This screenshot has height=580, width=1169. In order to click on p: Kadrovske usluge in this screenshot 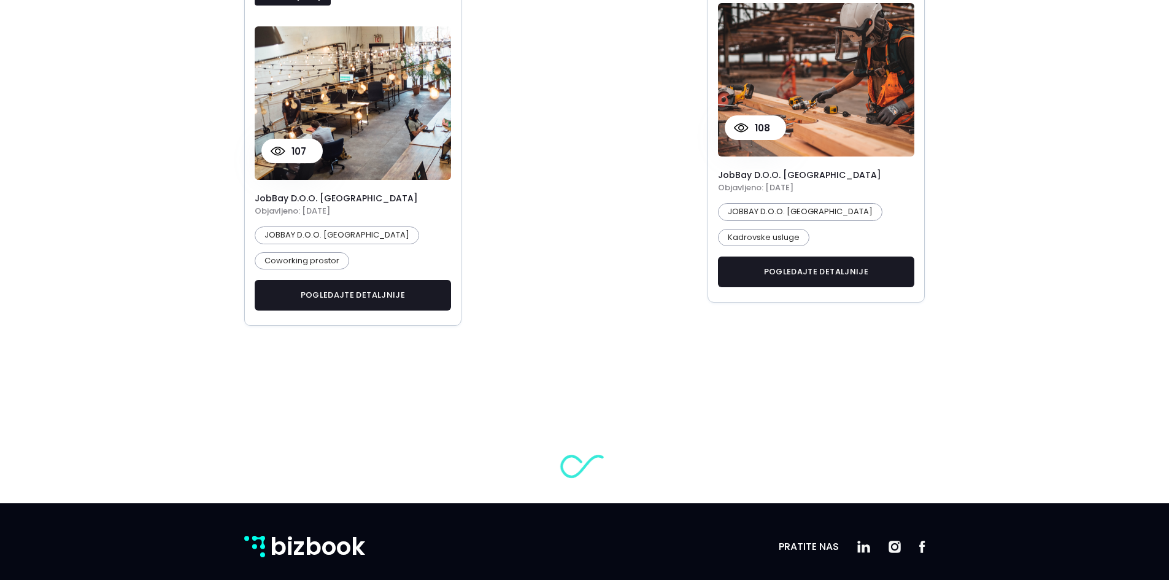, I will do `click(763, 237)`.